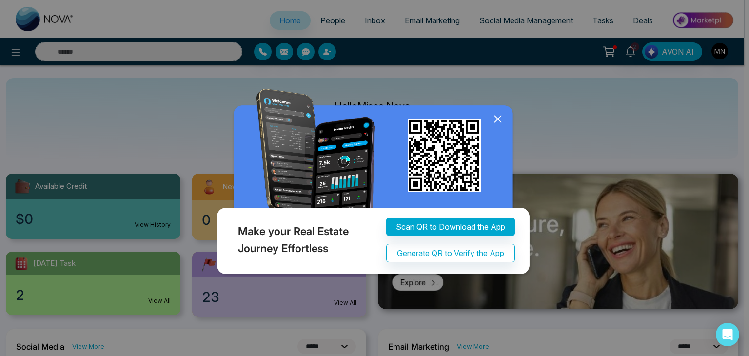  Describe the element at coordinates (451, 227) in the screenshot. I see `button: Scan QR to Download the App` at that location.